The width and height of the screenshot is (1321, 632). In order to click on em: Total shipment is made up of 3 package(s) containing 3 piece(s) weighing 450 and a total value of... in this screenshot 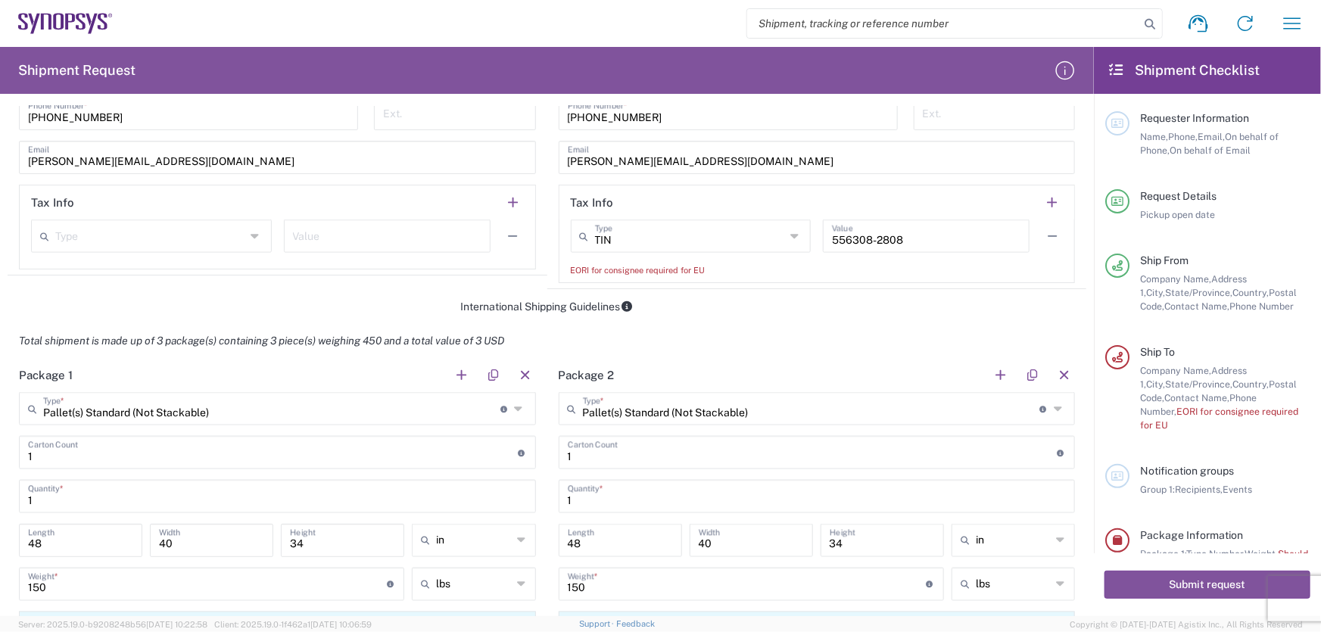, I will do `click(261, 341)`.